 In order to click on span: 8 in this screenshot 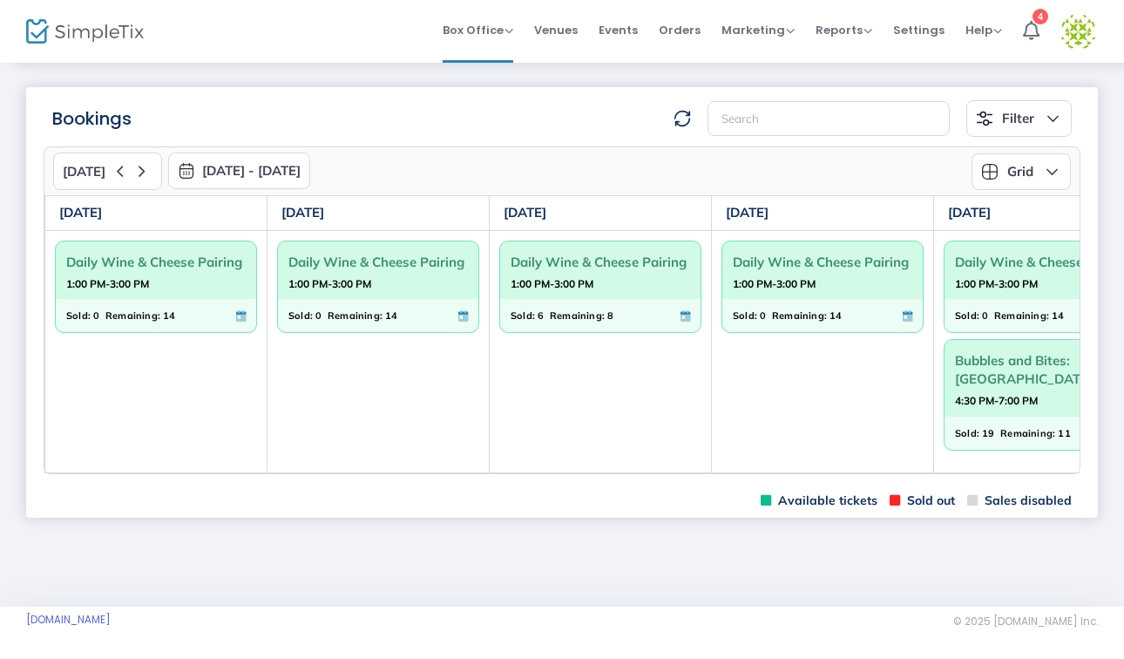, I will do `click(610, 315)`.